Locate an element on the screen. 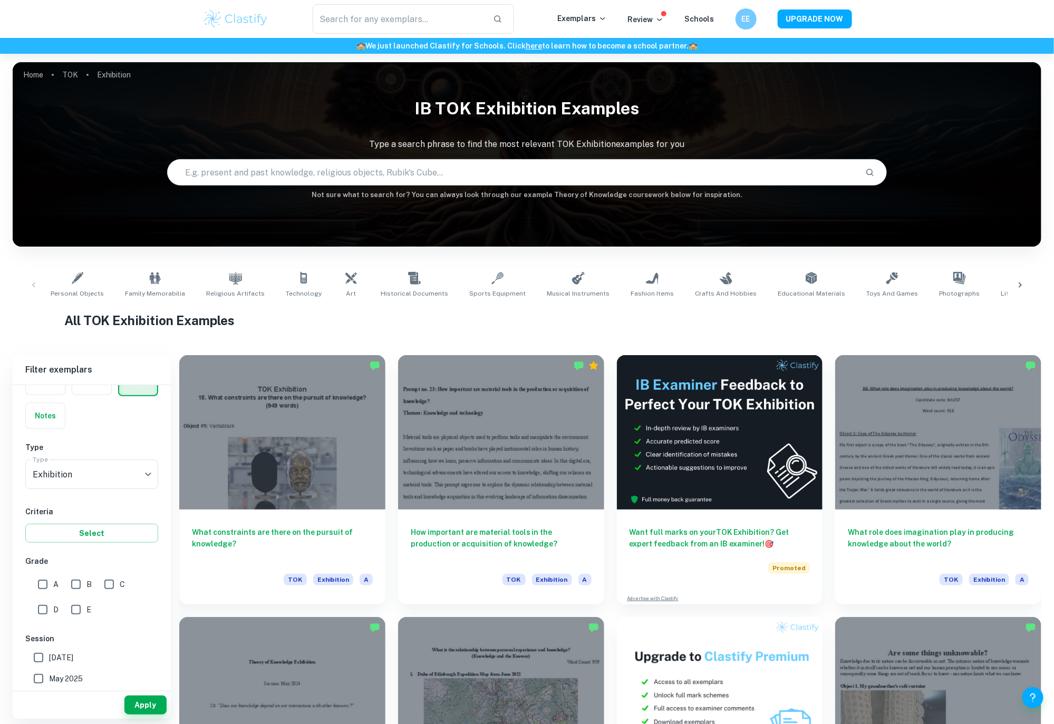  h6: How important are material tools in the production or acquisition of knowledge? is located at coordinates (501, 544).